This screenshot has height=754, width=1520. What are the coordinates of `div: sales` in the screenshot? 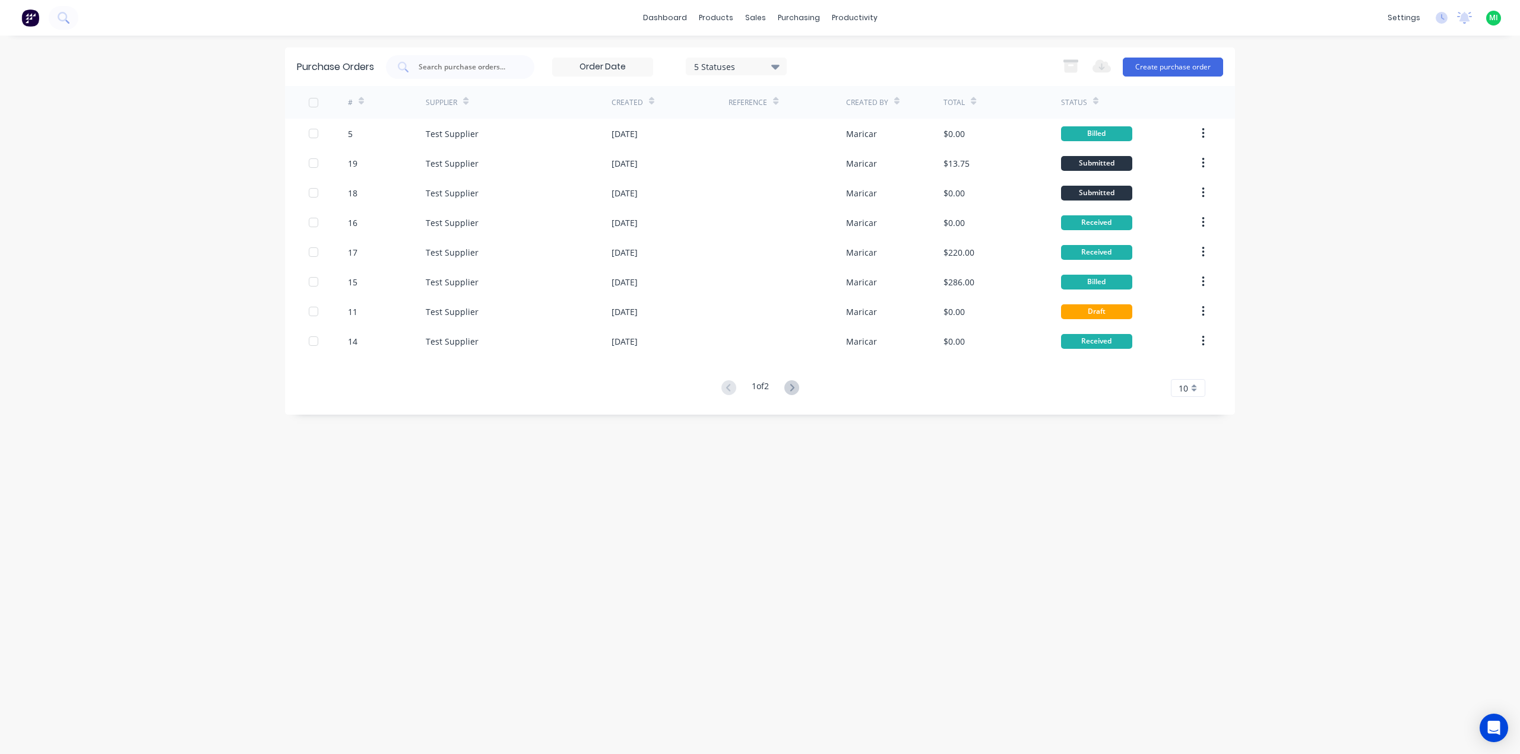 It's located at (755, 18).